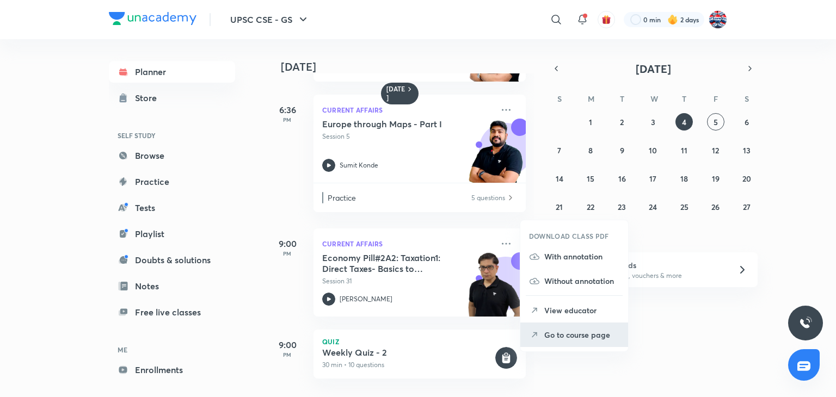 The width and height of the screenshot is (836, 397). What do you see at coordinates (172, 312) in the screenshot?
I see `a: Free live classes` at bounding box center [172, 312].